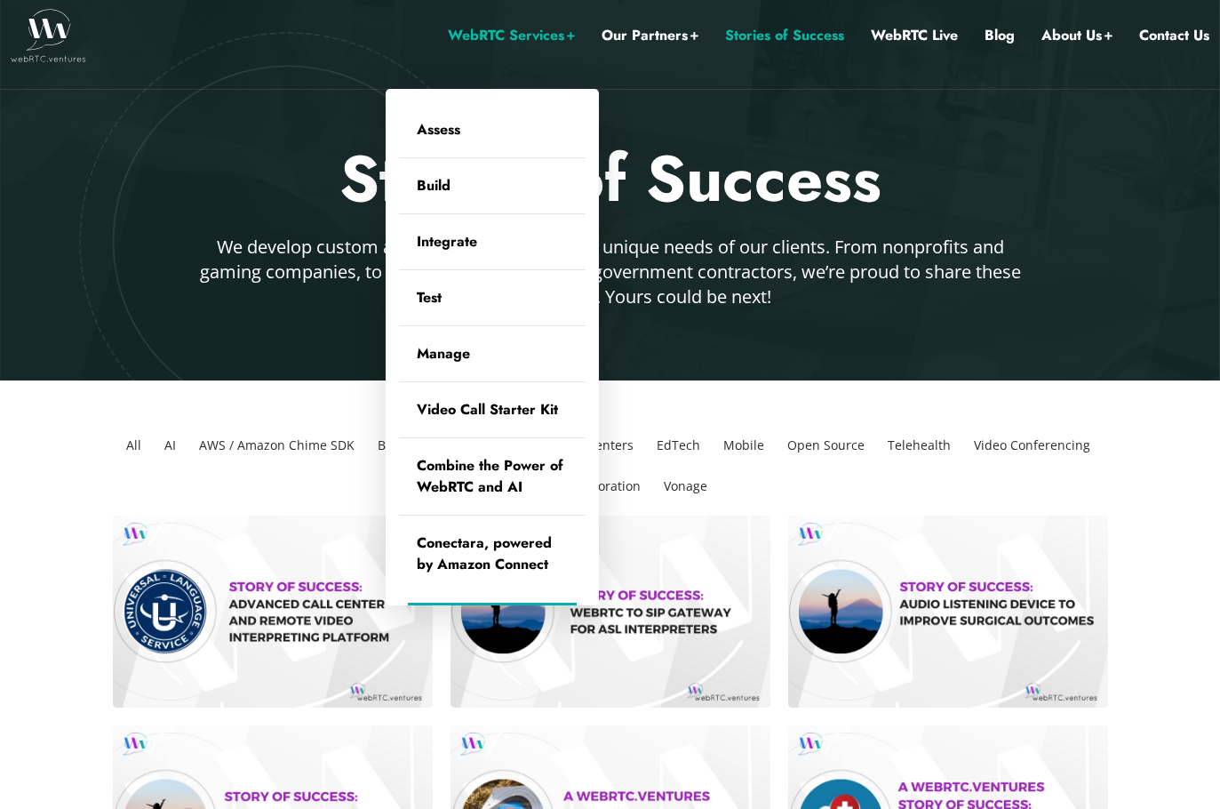 This screenshot has width=1220, height=809. Describe the element at coordinates (511, 36) in the screenshot. I see `a: WebRTC Services` at that location.